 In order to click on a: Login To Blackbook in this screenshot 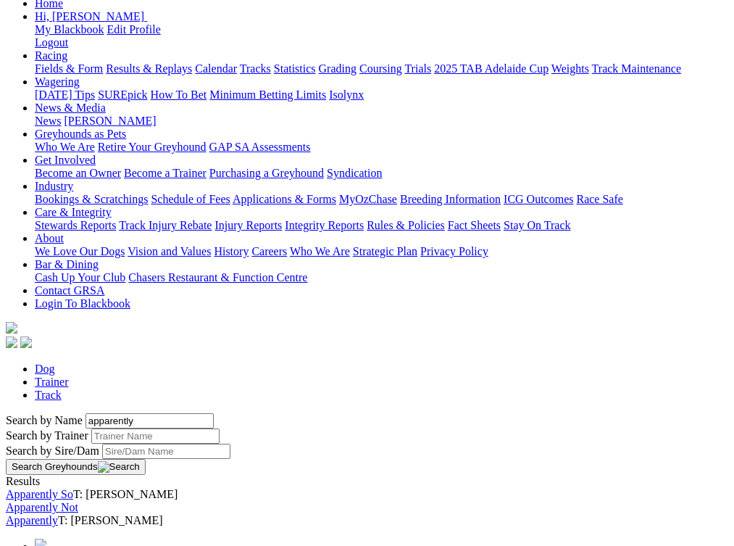, I will do `click(83, 303)`.